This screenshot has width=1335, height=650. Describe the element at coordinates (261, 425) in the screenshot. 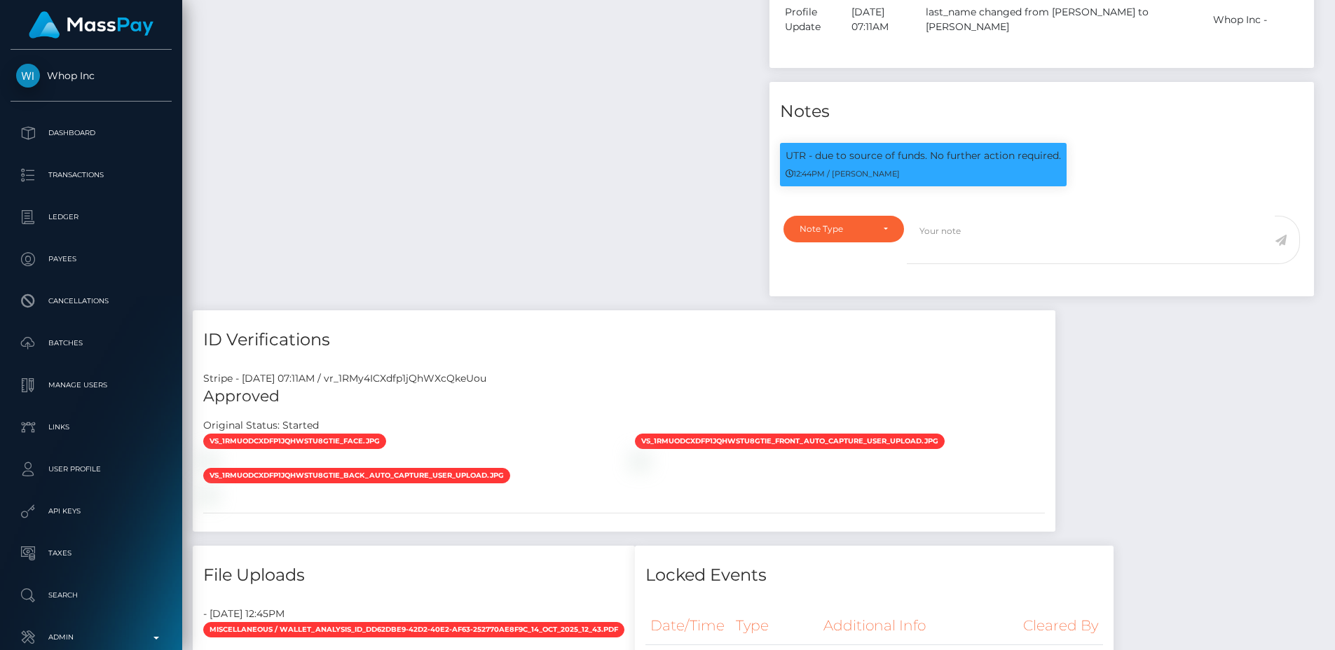

I see `h7: Original Status: Started` at that location.